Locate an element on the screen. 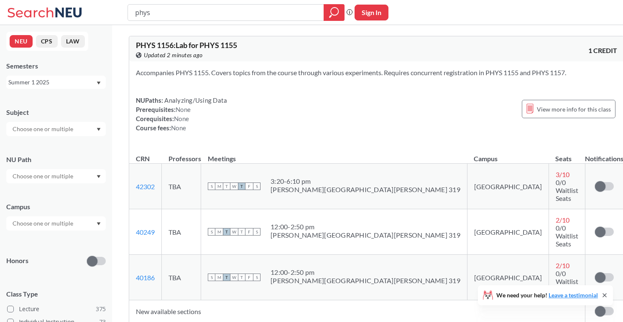 The image size is (623, 322). div: Summer 1 2025 is located at coordinates (52, 82).